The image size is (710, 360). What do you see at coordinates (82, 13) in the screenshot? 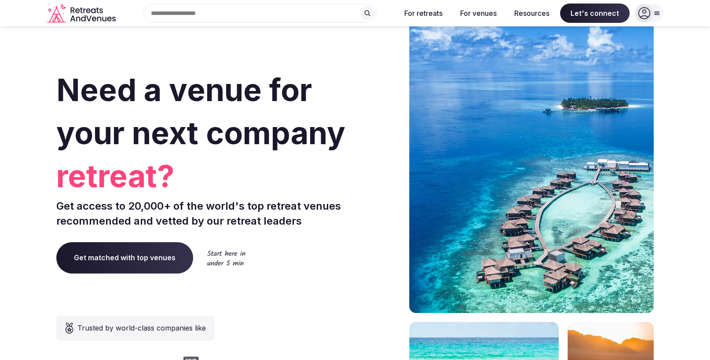
I see `svg: Retreats and Venues company logo` at bounding box center [82, 13].